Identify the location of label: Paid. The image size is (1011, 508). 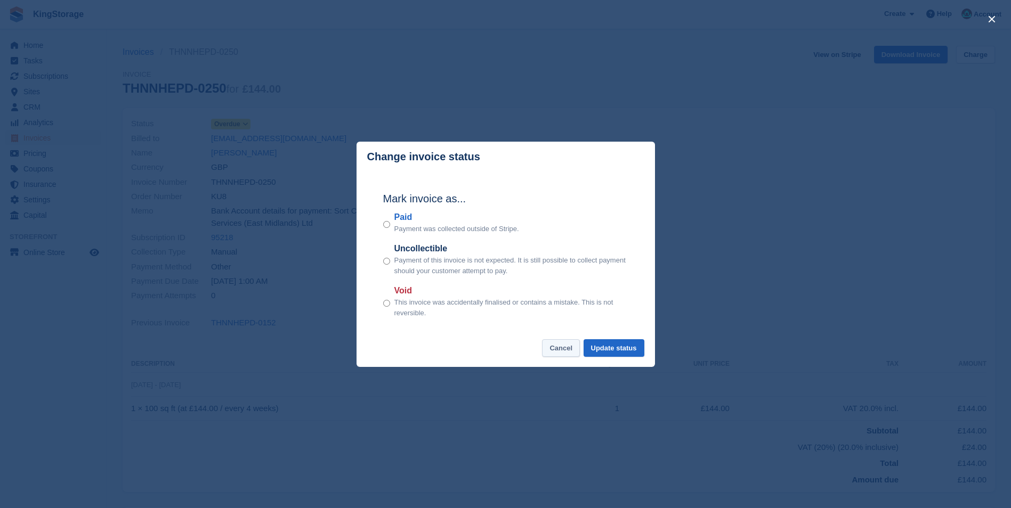
(457, 217).